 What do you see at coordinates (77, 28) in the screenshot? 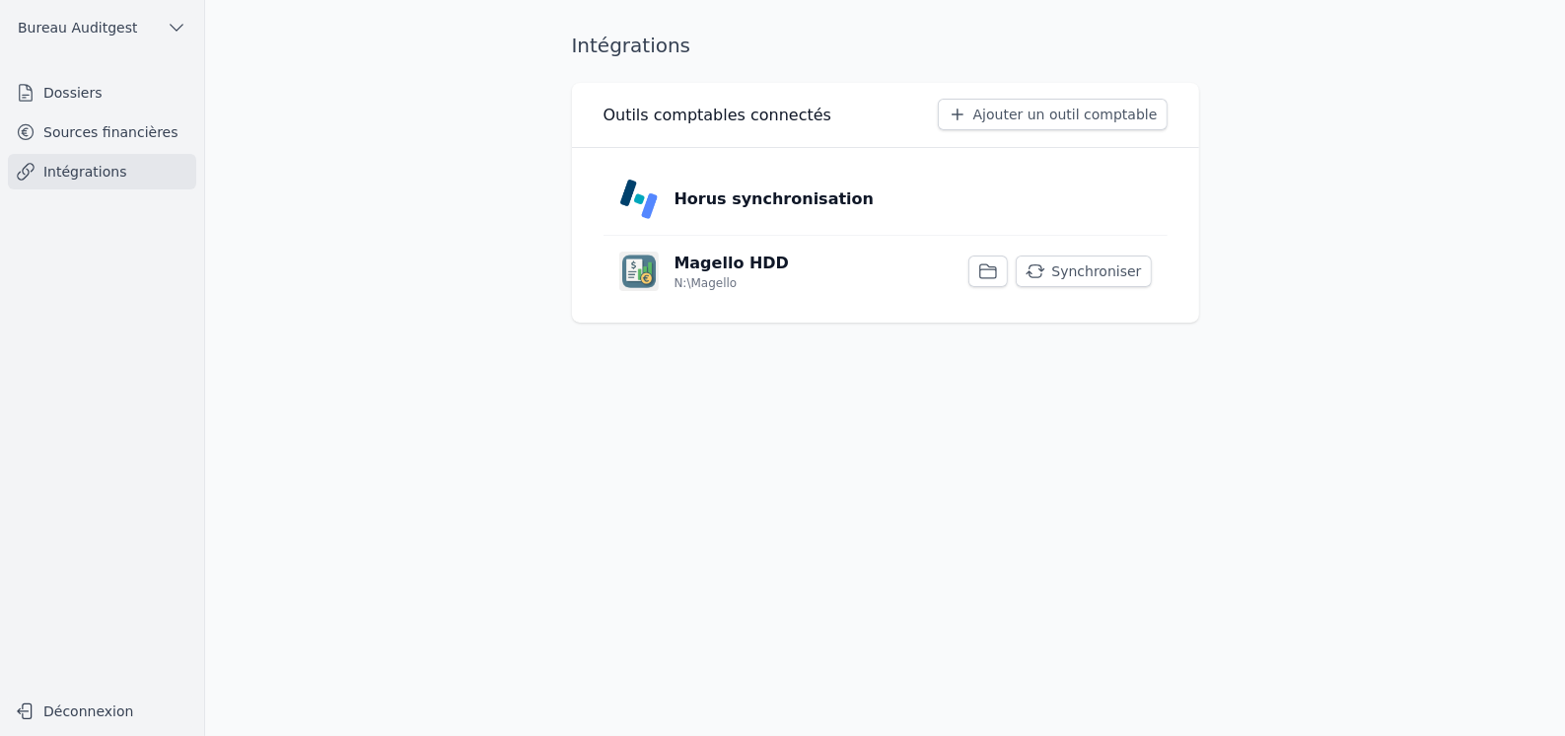
I see `span: Bureau Auditgest` at bounding box center [77, 28].